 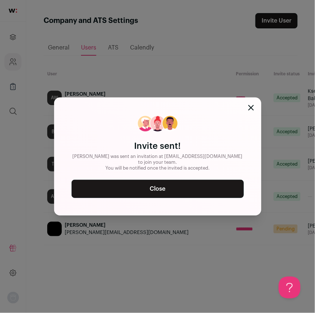 I want to click on h2: Invite sent!, so click(x=158, y=146).